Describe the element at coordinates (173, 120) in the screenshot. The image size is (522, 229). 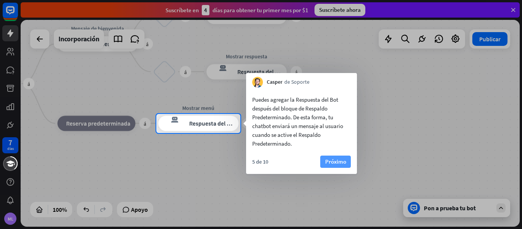
I see `font: respuesta del bot de bloqueo` at that location.